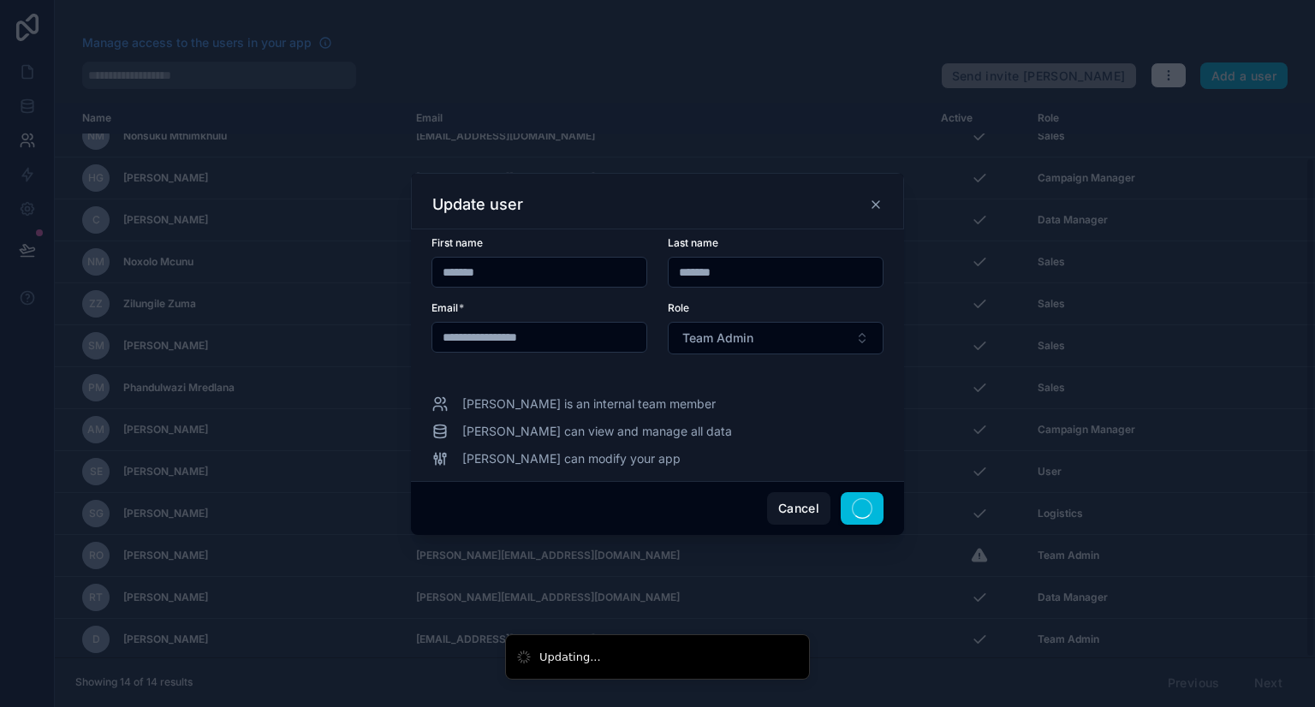 The height and width of the screenshot is (707, 1315). I want to click on div: Updating..., so click(570, 657).